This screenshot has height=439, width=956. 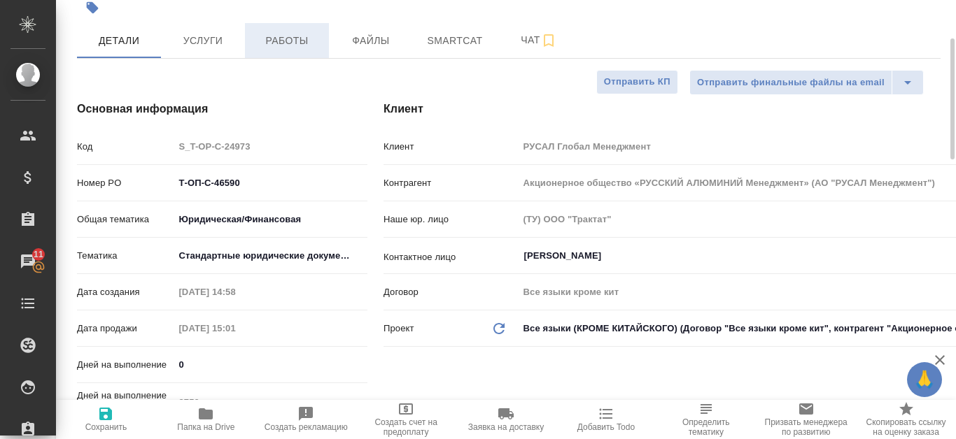 I want to click on a: 11, so click(x=28, y=262).